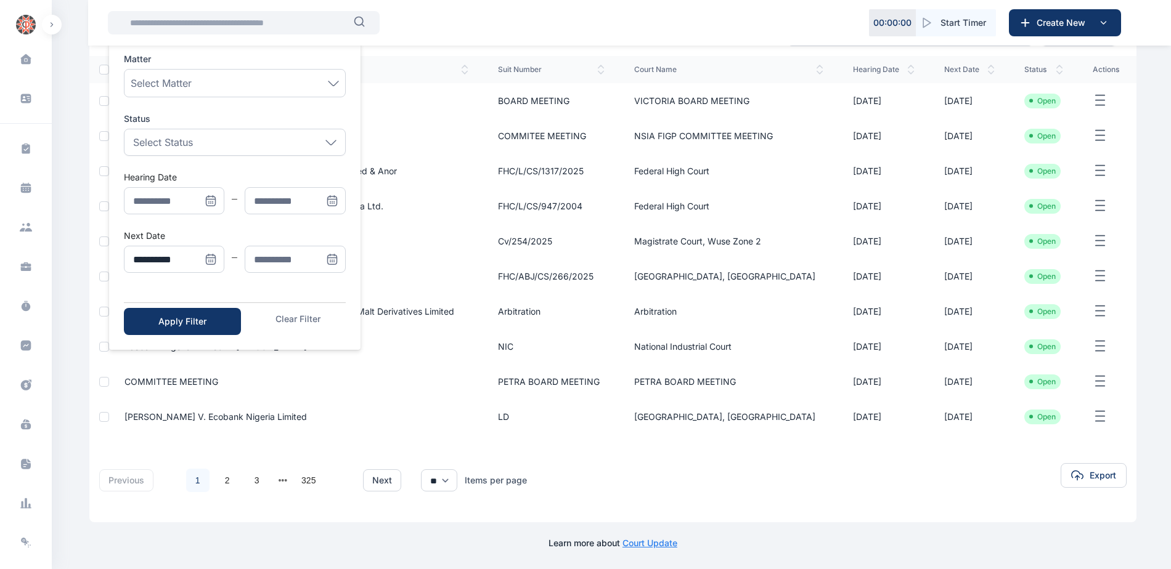  What do you see at coordinates (163, 142) in the screenshot?
I see `p: Select Status` at bounding box center [163, 142].